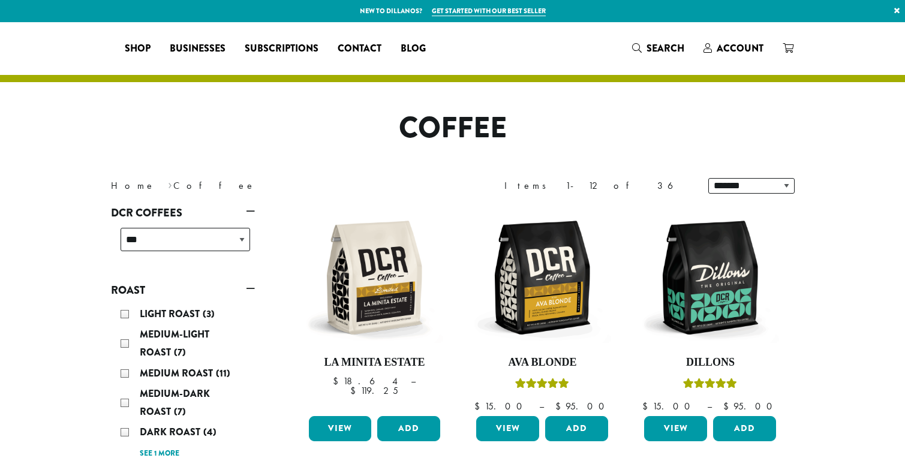  I want to click on span: Blog, so click(413, 49).